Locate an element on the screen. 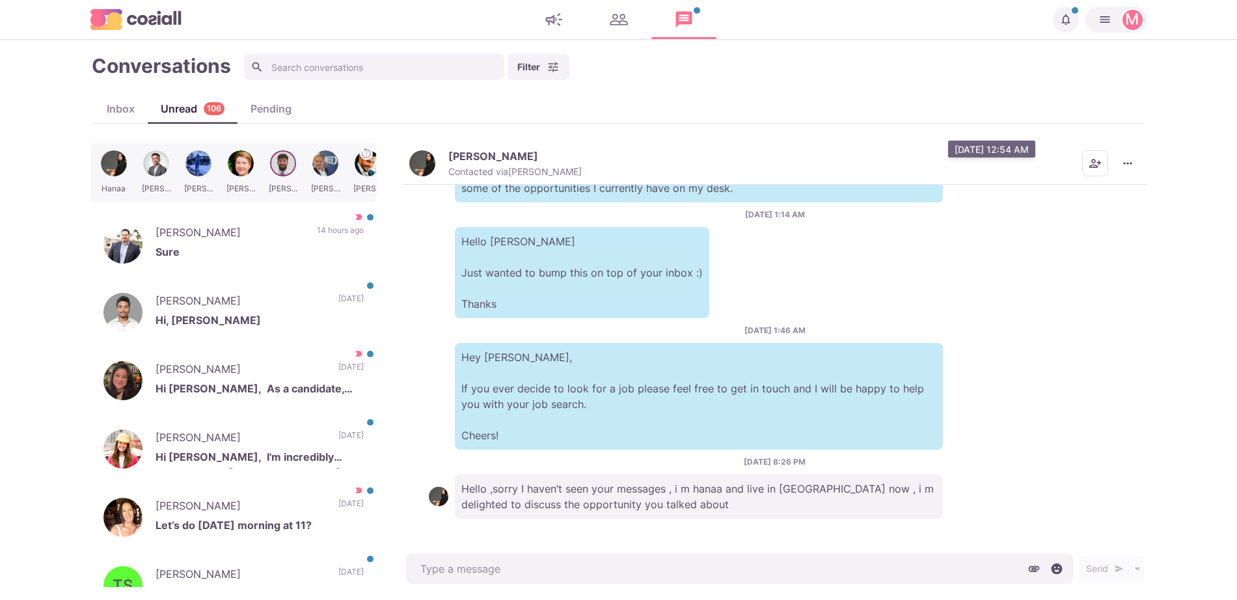 The width and height of the screenshot is (1237, 600). img: John Madrigal is located at coordinates (123, 244).